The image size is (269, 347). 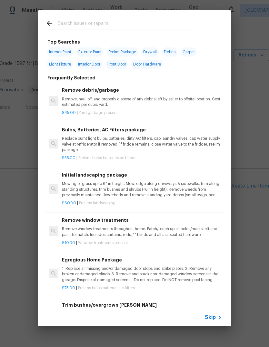 I want to click on p: Mowing of grass up to 6" in height. Mow, edge along driveways & sidewalks, trim along standing st..., so click(x=142, y=189).